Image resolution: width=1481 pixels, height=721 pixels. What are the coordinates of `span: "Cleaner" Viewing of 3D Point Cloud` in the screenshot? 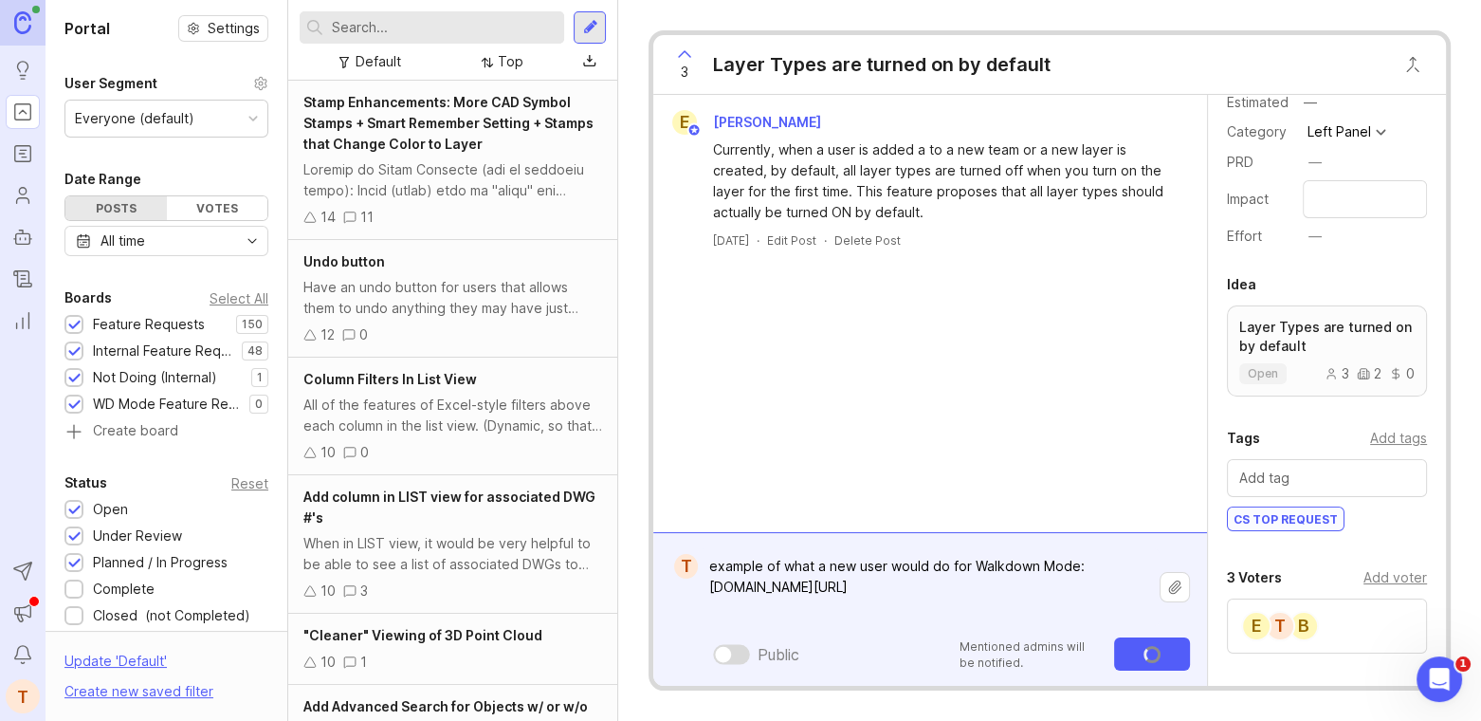 It's located at (423, 634).